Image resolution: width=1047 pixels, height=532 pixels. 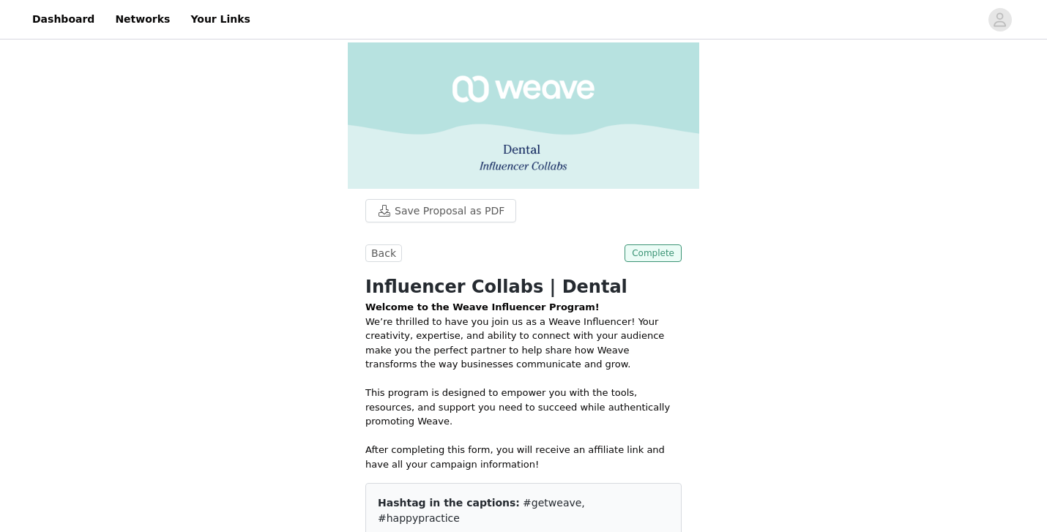 What do you see at coordinates (515, 457) in the screenshot?
I see `span: After completing this form, you will receive an affiliate link and have all your campaign informa...` at bounding box center [515, 457].